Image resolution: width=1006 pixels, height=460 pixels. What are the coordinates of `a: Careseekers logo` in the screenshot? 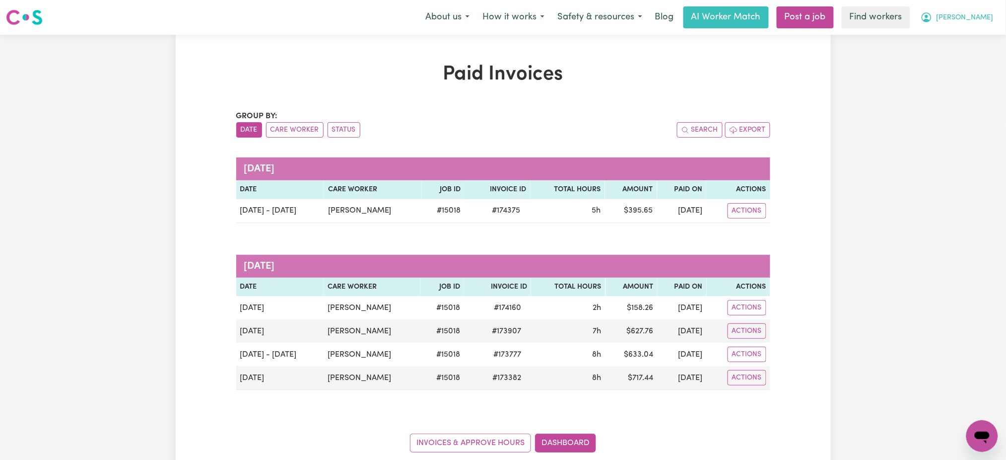 It's located at (24, 17).